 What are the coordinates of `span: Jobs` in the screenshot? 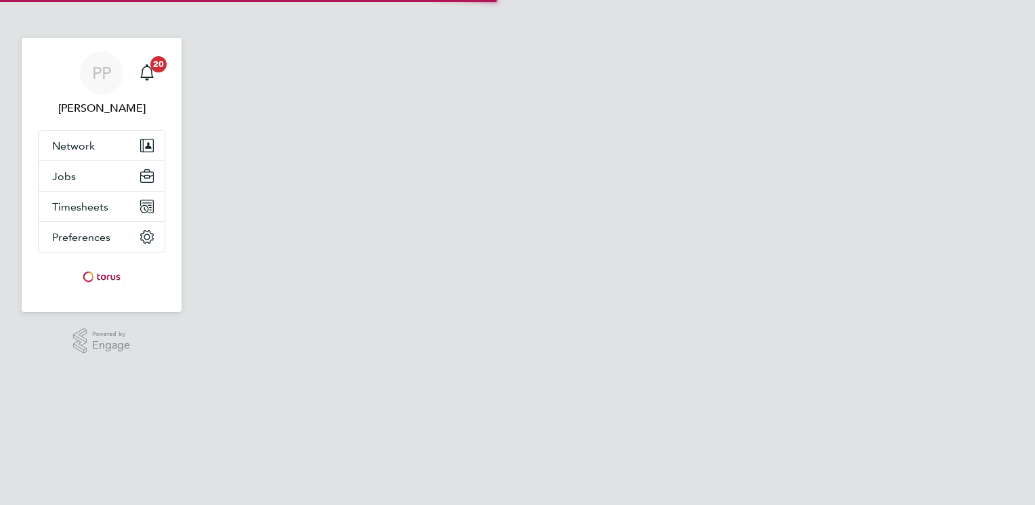 It's located at (64, 176).